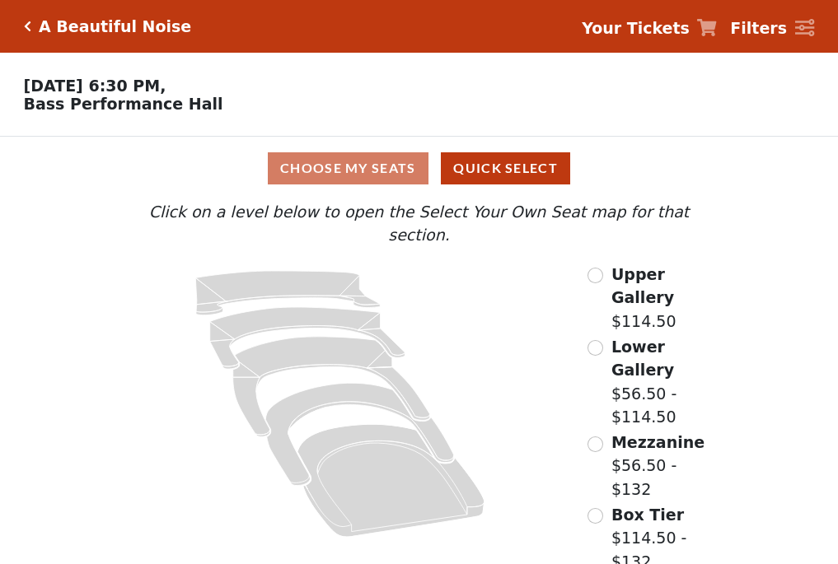  Describe the element at coordinates (772, 28) in the screenshot. I see `a: Filters` at that location.